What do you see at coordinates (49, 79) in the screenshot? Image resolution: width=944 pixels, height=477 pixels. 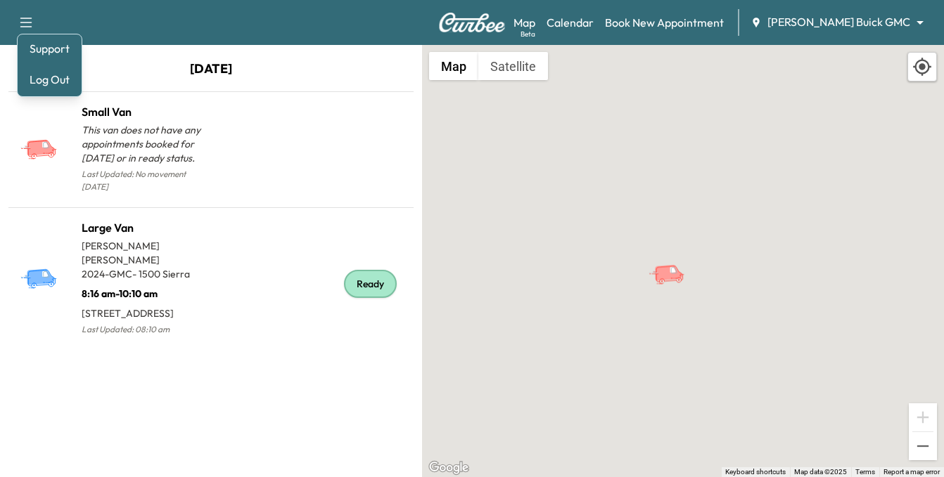 I see `button: Log Out` at bounding box center [49, 79].